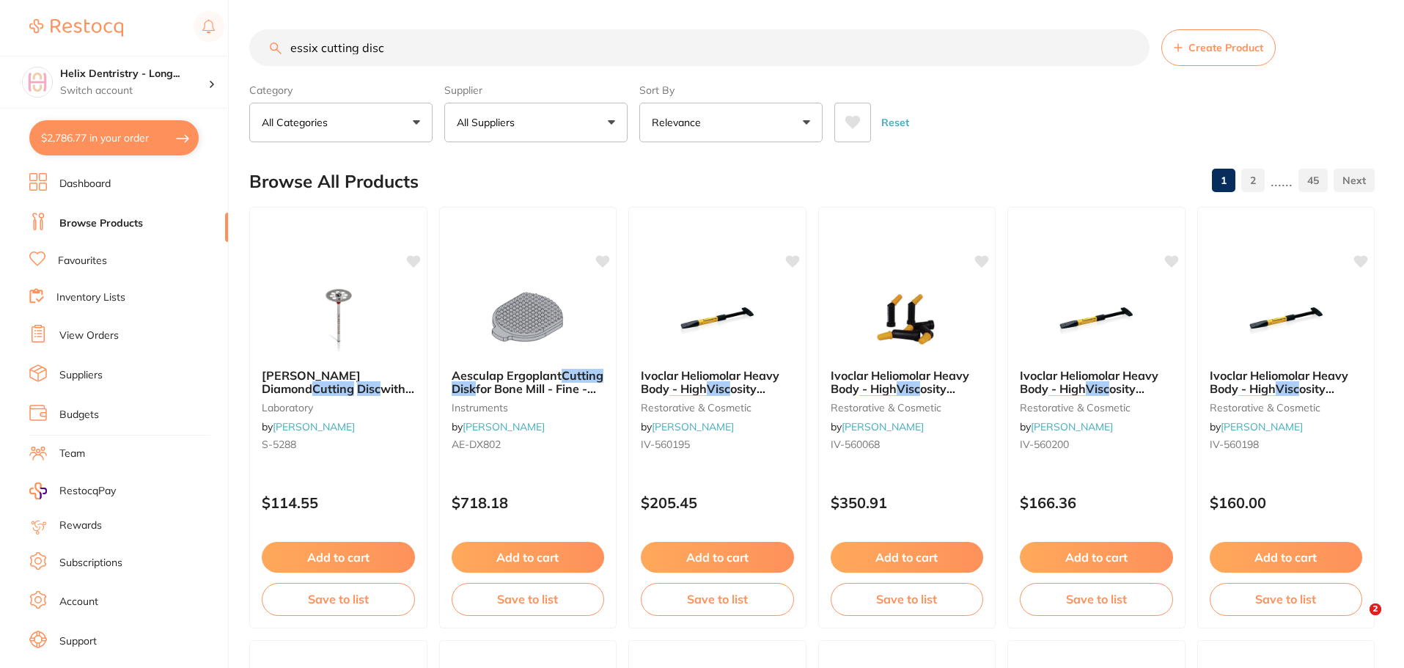  What do you see at coordinates (79, 415) in the screenshot?
I see `a: Budgets` at bounding box center [79, 415].